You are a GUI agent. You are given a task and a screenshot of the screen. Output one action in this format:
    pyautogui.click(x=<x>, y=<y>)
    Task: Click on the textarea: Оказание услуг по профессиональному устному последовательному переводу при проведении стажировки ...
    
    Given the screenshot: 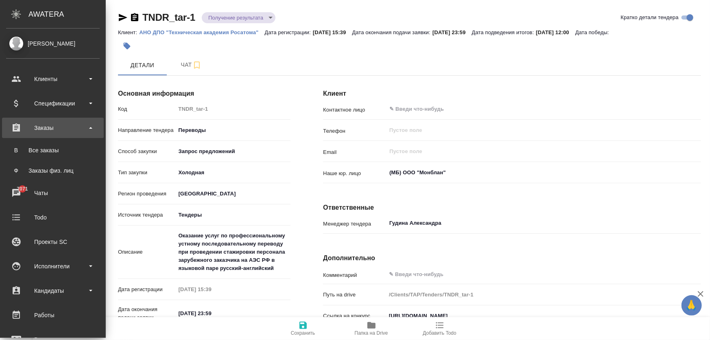 What is the action you would take?
    pyautogui.click(x=233, y=252)
    